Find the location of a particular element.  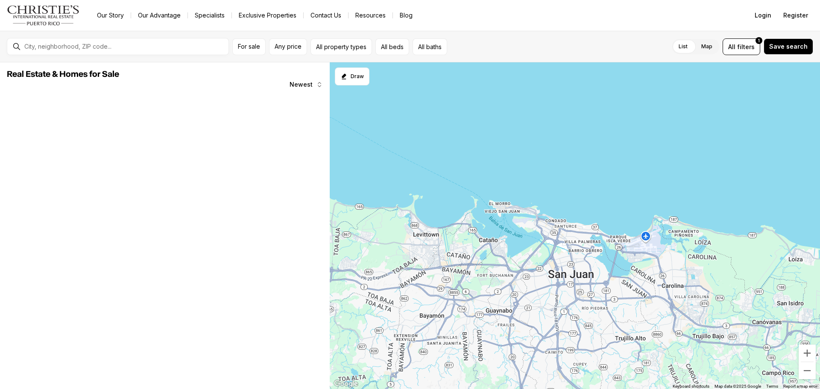

span: filters is located at coordinates (745, 47).